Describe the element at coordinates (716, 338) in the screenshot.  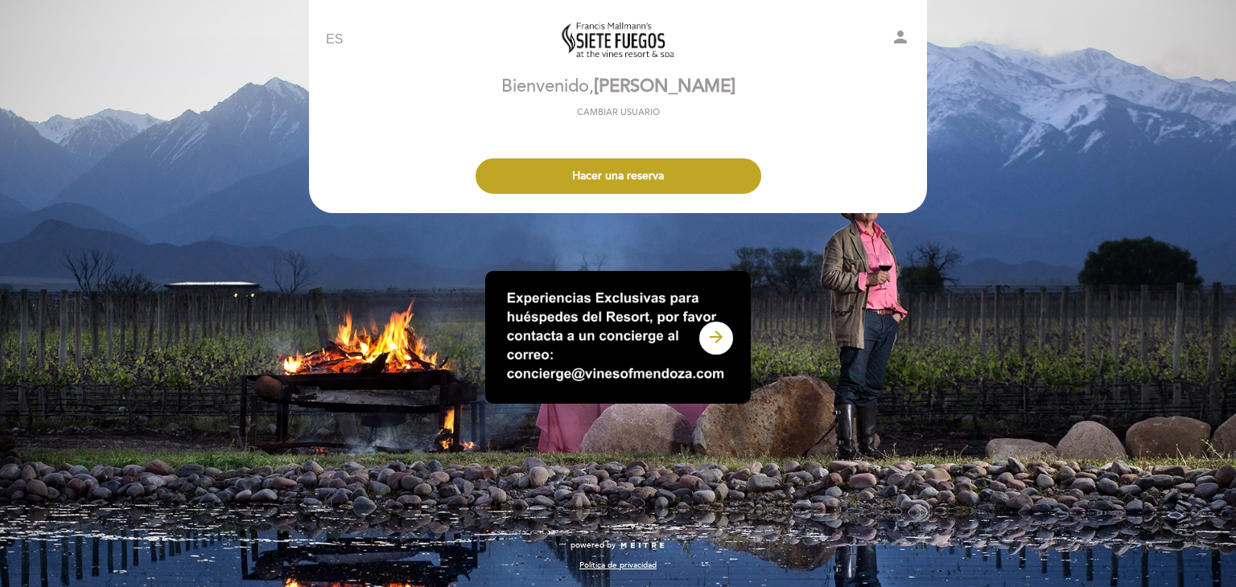
I see `button: arrow_forward` at that location.